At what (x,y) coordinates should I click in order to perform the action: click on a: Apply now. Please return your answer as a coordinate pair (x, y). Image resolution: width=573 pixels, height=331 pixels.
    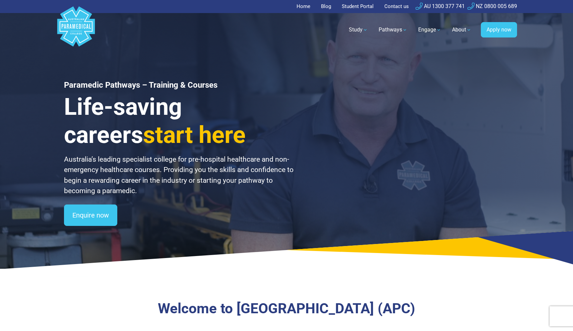
    Looking at the image, I should click on (499, 30).